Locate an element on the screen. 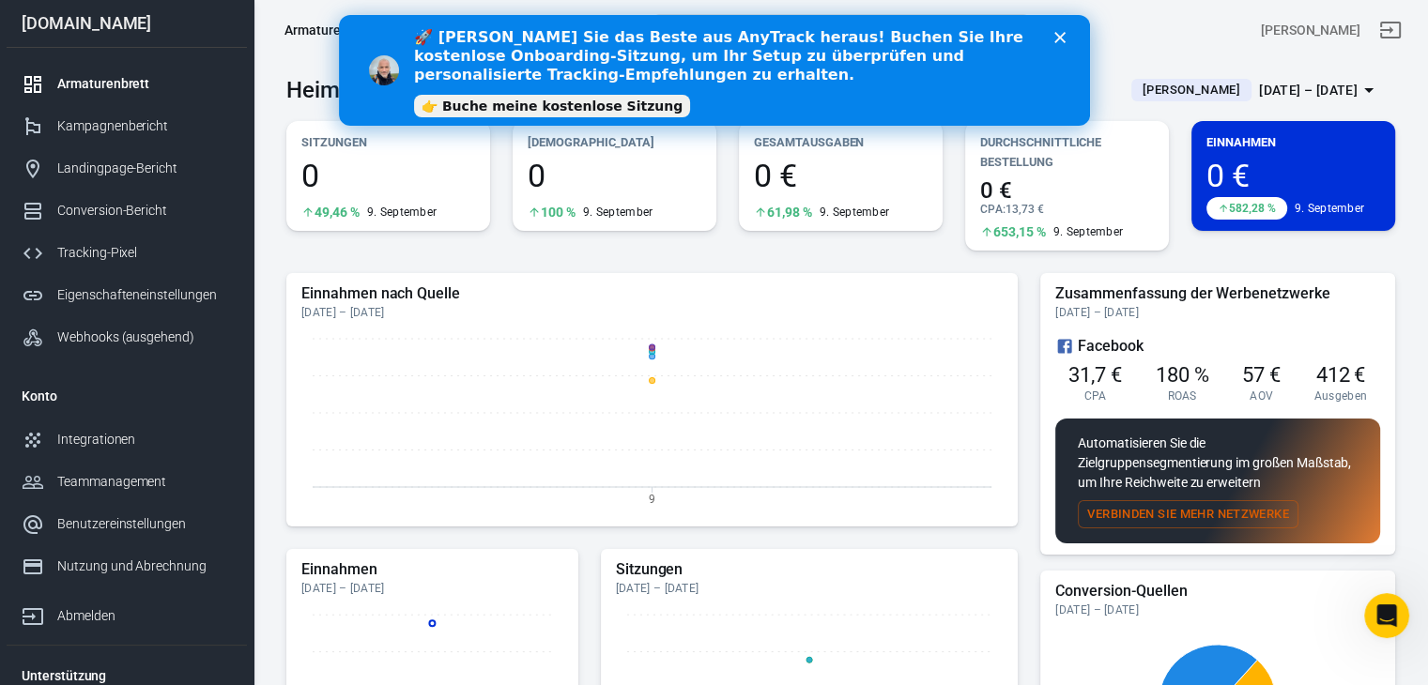  font: 180 % is located at coordinates (1182, 375).